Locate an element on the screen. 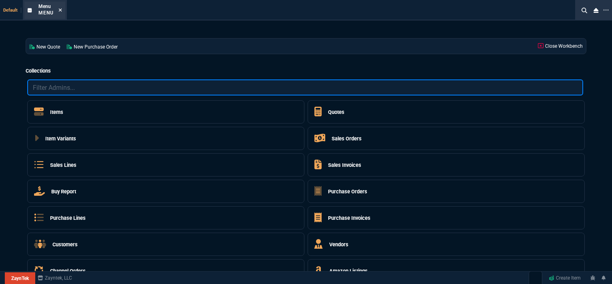  h5: Sales Orders is located at coordinates (347, 138).